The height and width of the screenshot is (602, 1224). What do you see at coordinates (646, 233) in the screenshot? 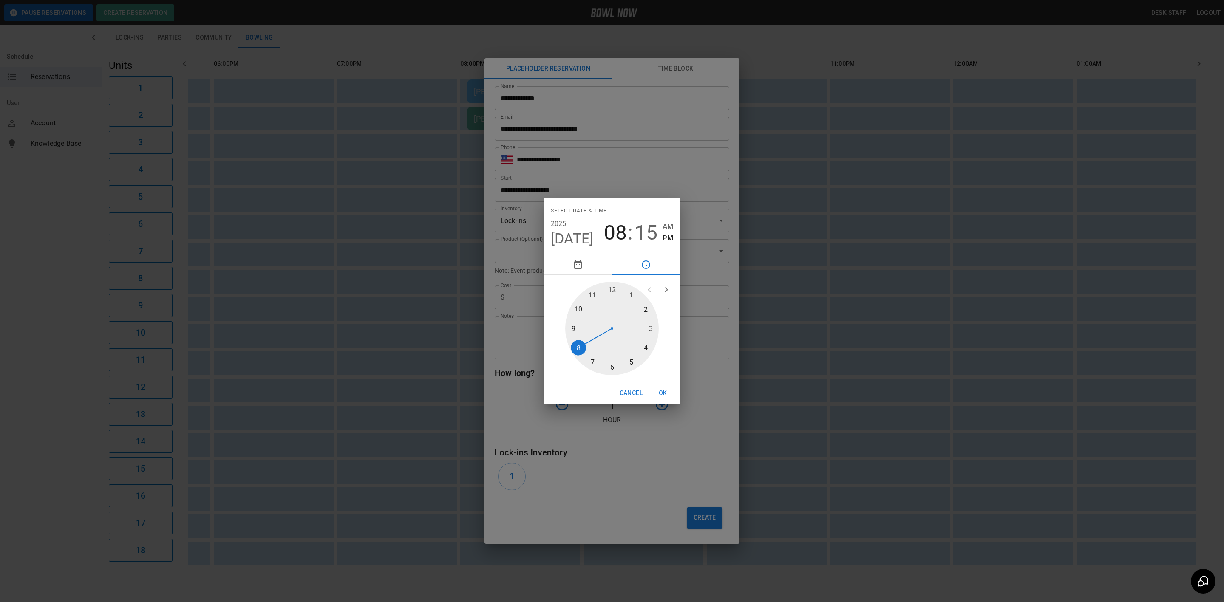
I see `span: 15` at bounding box center [646, 233].